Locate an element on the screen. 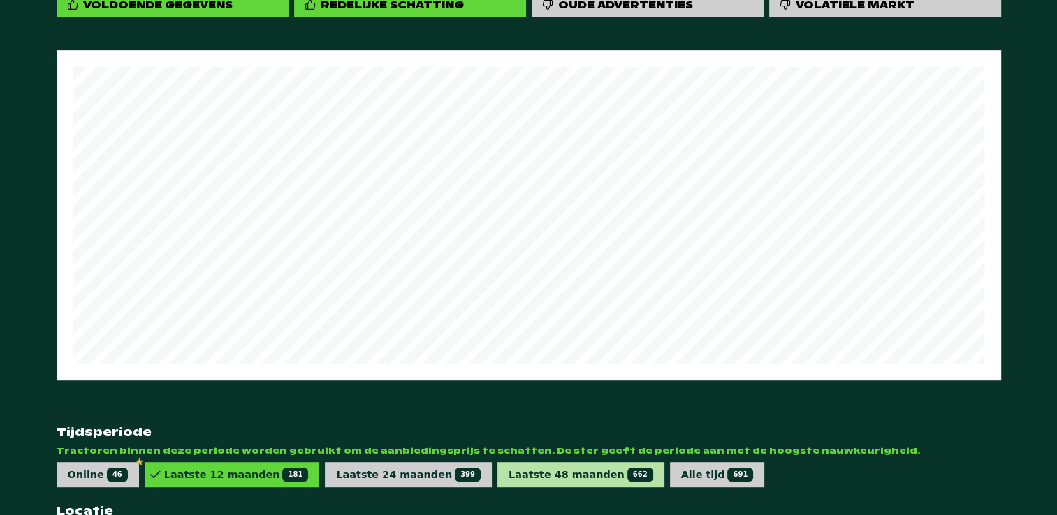 The width and height of the screenshot is (1057, 515). div: Alle tijd is located at coordinates (717, 475).